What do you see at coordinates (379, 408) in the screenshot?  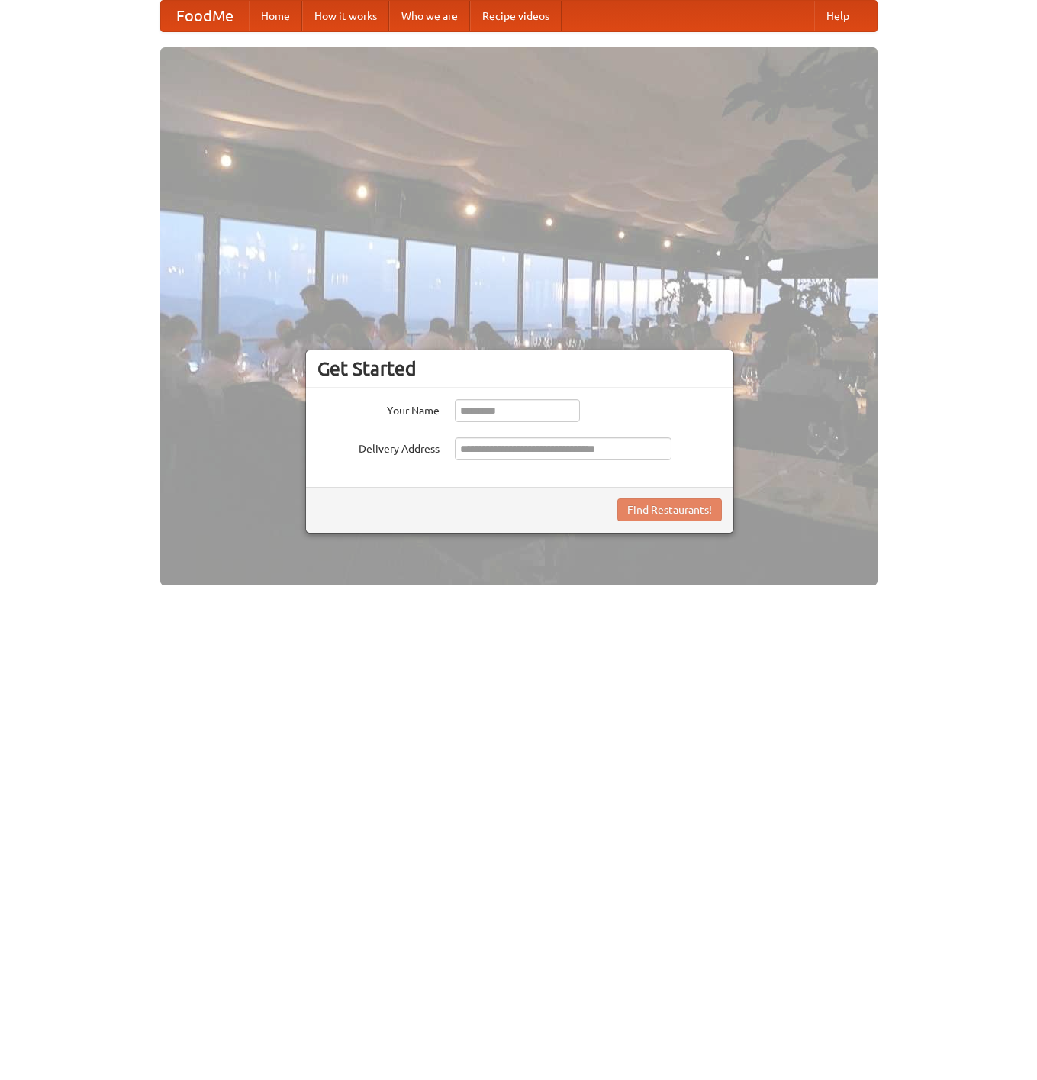 I see `label: Your Name` at bounding box center [379, 408].